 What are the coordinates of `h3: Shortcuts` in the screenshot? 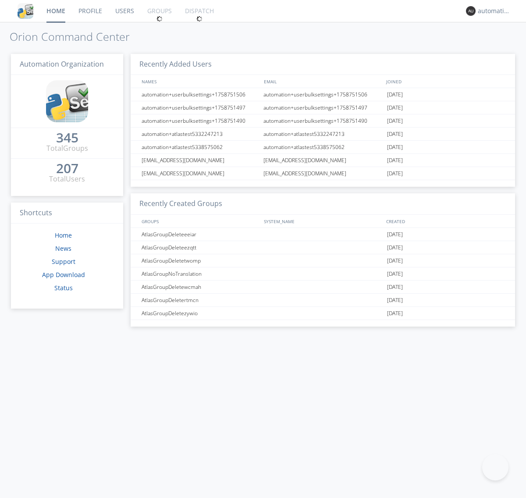 It's located at (67, 213).